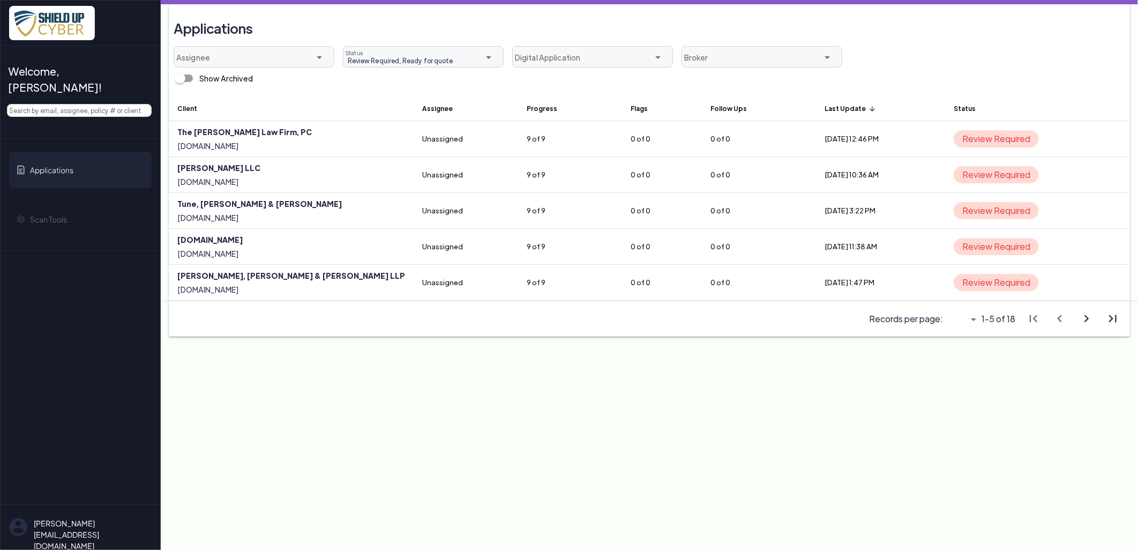 The image size is (1138, 550). What do you see at coordinates (570, 108) in the screenshot?
I see `th: Progress` at bounding box center [570, 108].